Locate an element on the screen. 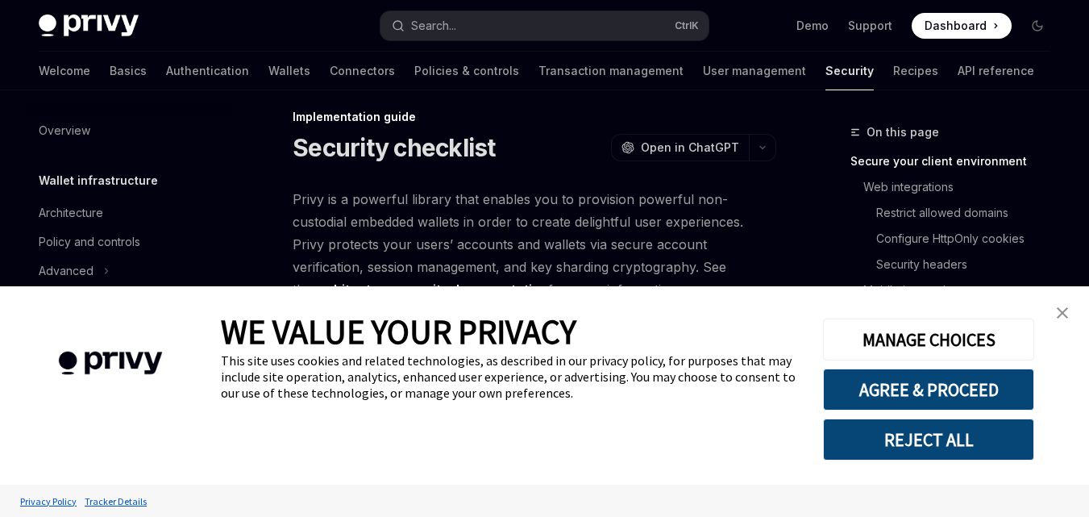 This screenshot has height=517, width=1089. div: Advanced is located at coordinates (66, 271).